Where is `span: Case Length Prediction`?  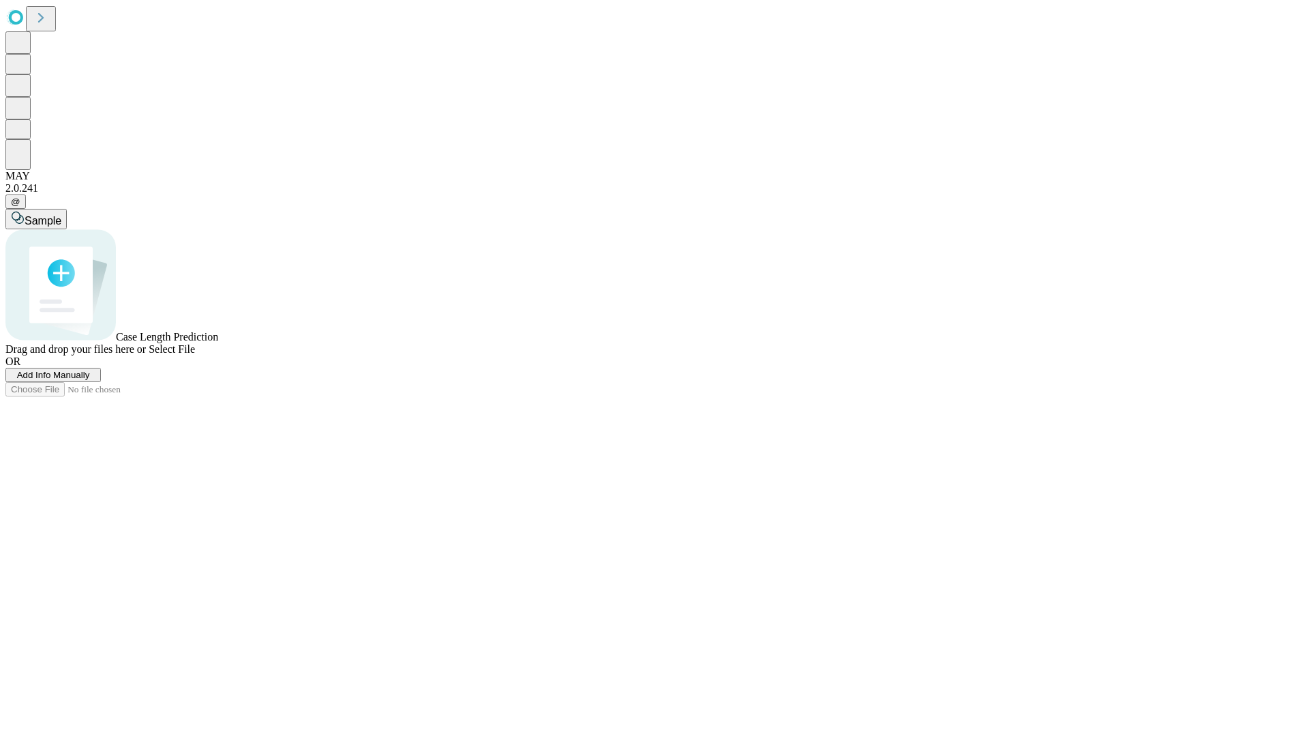
span: Case Length Prediction is located at coordinates (167, 336).